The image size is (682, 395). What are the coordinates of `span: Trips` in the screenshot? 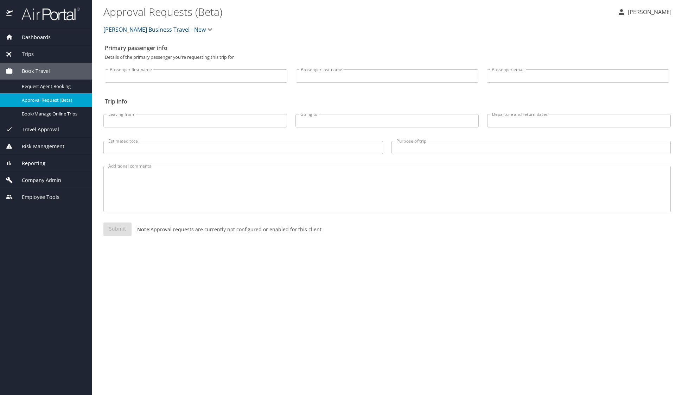 It's located at (23, 54).